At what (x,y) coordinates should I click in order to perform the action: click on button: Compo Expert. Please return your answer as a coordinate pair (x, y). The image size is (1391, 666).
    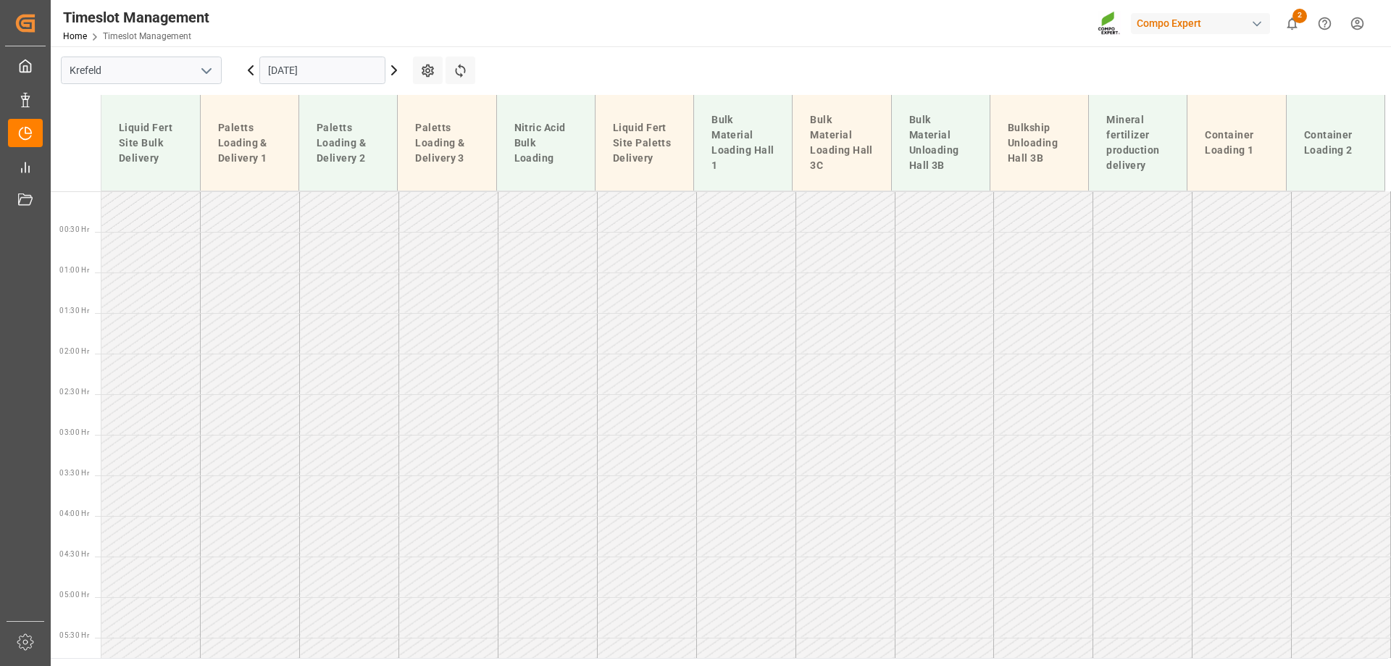
    Looking at the image, I should click on (1203, 23).